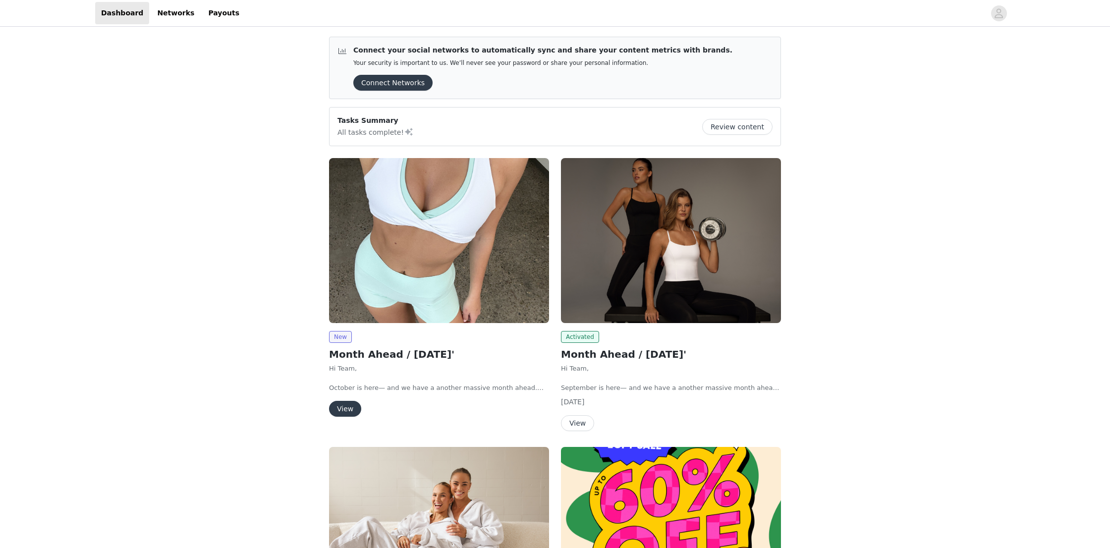 The height and width of the screenshot is (548, 1110). What do you see at coordinates (439, 388) in the screenshot?
I see `p: October is here— and we have a another massive month ahead.` at bounding box center [439, 388].